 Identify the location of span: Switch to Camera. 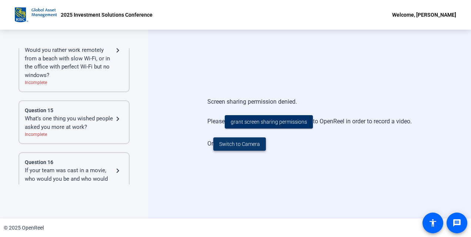
(239, 144).